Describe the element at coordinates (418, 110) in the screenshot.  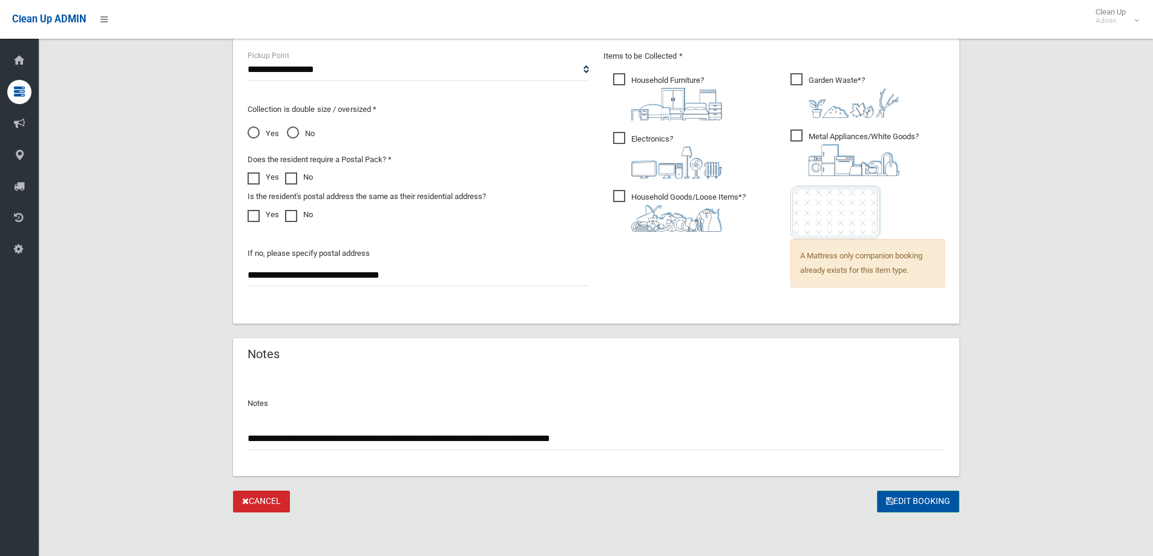
I see `p: Collection is double size / oversized *` at that location.